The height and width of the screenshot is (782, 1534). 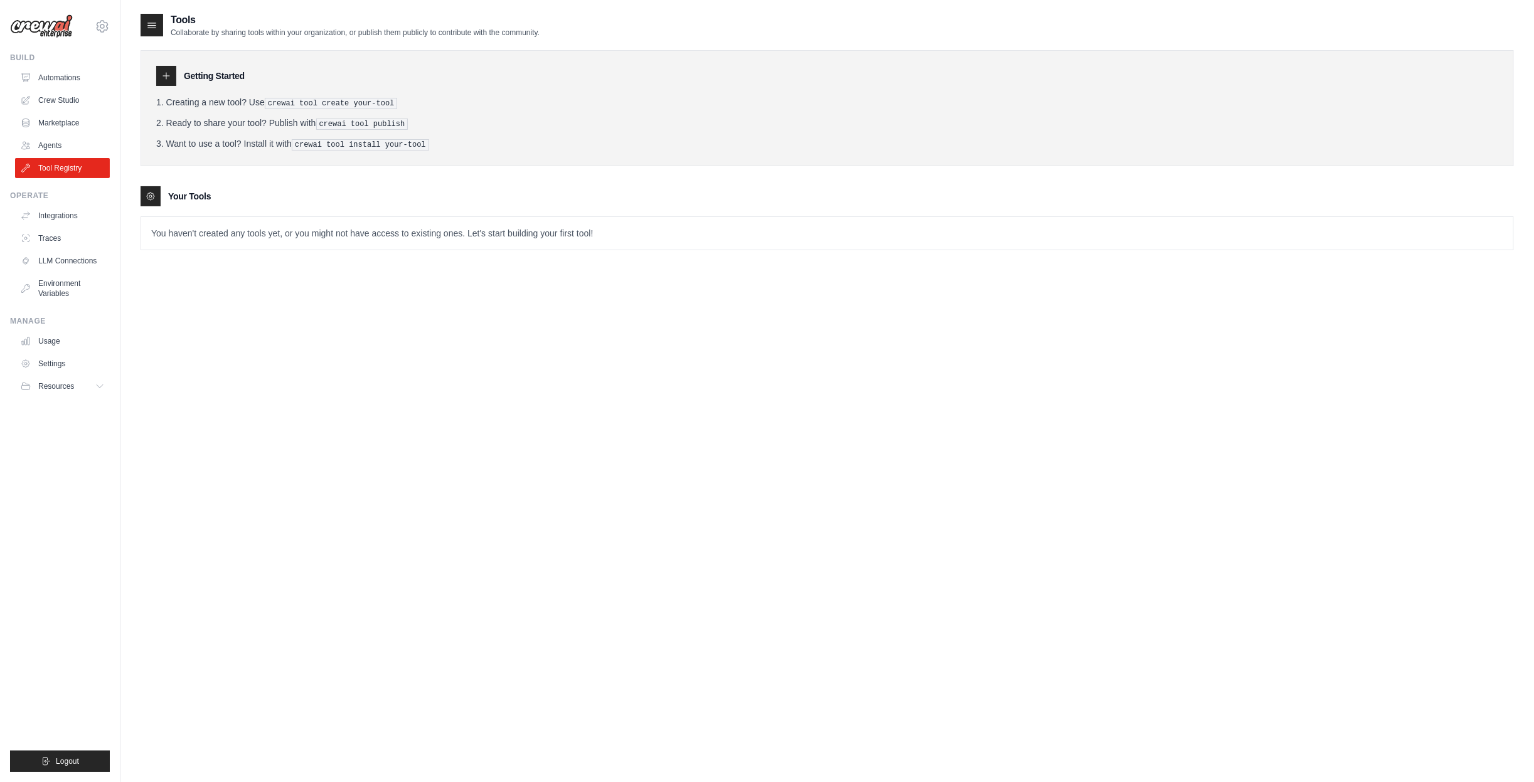 I want to click on pre: crewai tool create your-tool, so click(x=331, y=103).